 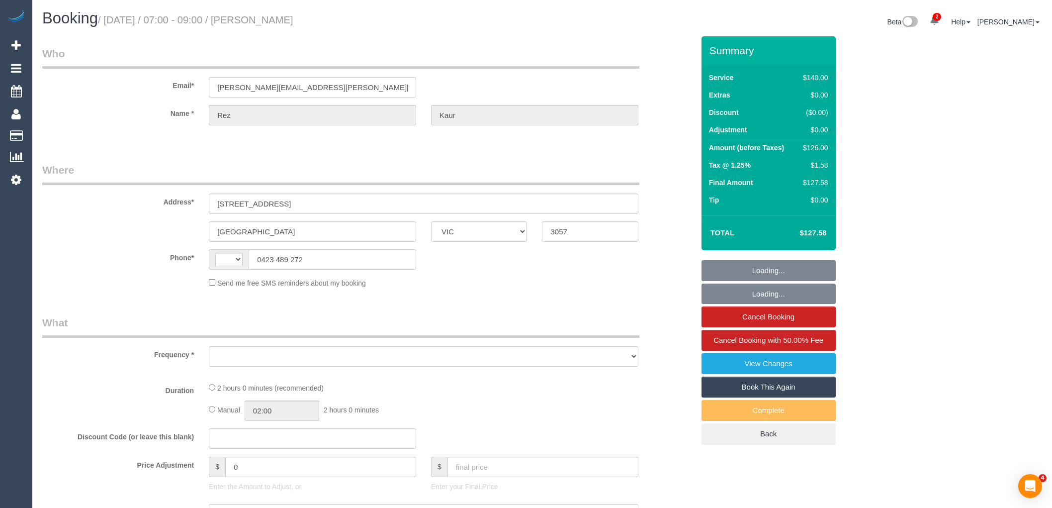 What do you see at coordinates (769, 387) in the screenshot?
I see `a: Book This Again` at bounding box center [769, 387].